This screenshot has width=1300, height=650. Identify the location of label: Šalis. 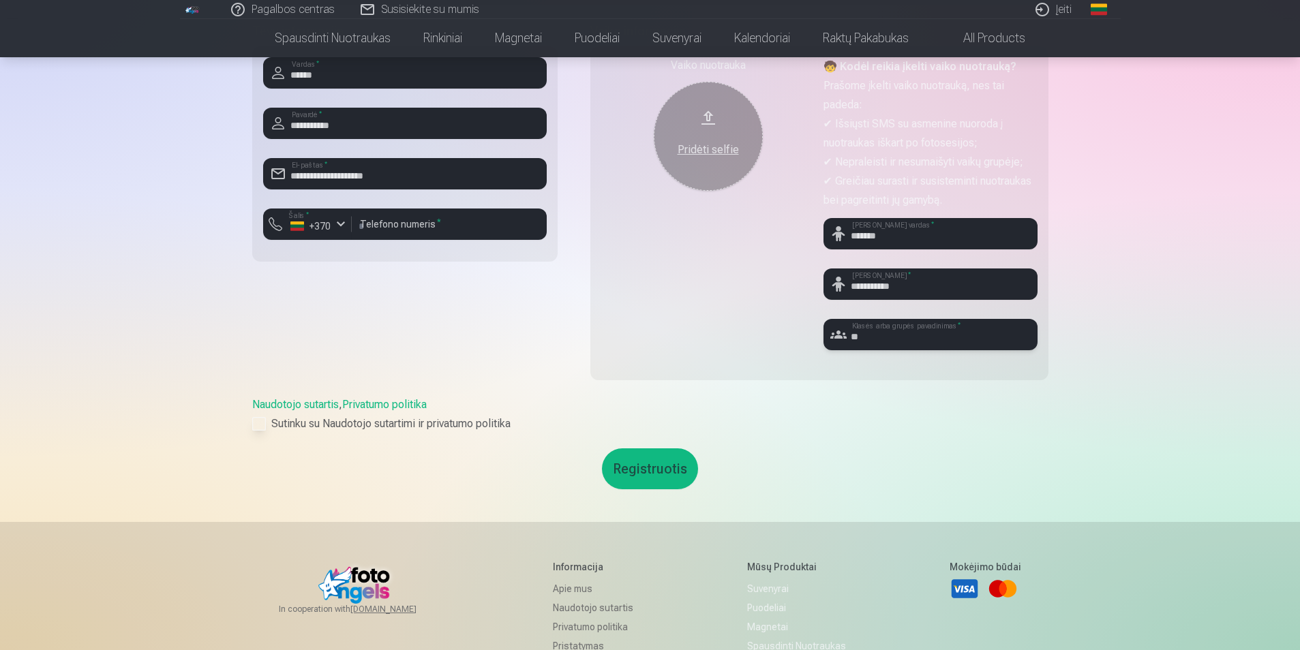
(299, 215).